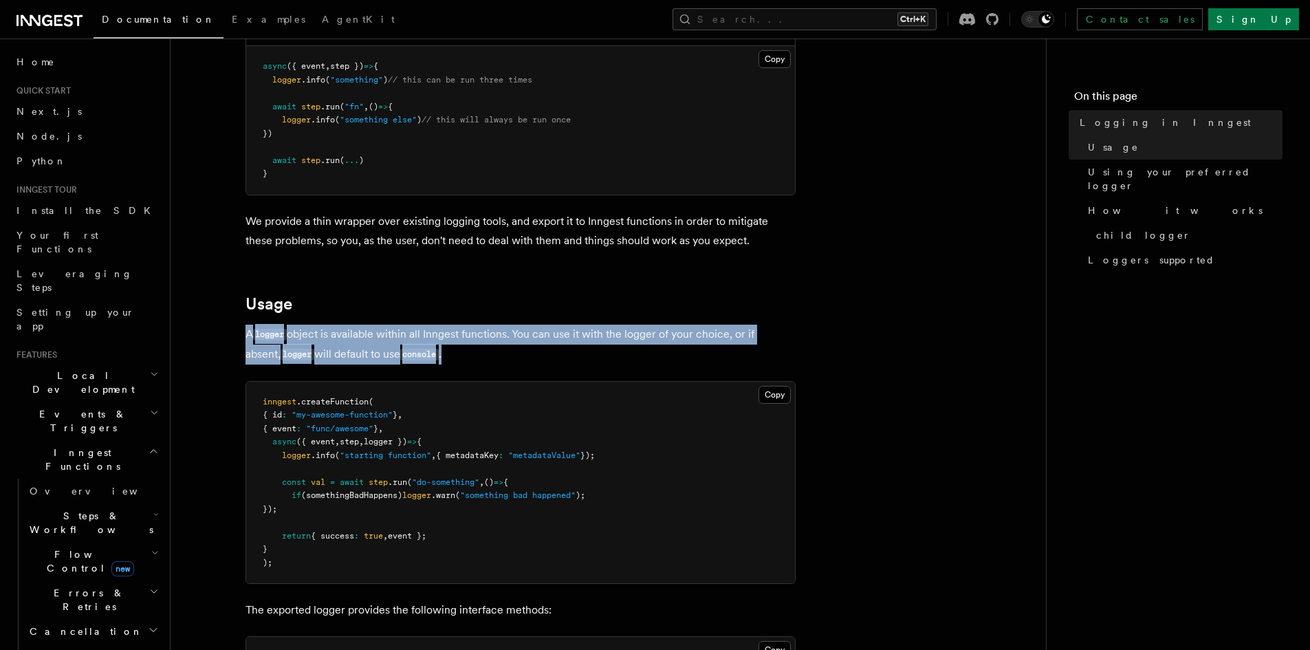  I want to click on button: Inngest Functions, so click(86, 459).